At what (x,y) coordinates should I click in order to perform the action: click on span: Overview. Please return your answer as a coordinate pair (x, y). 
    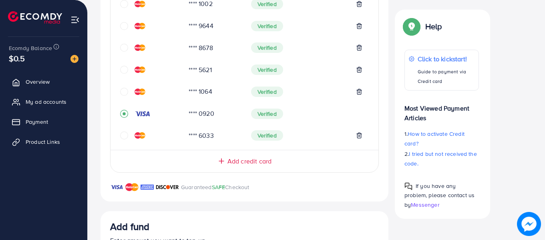
    Looking at the image, I should click on (38, 82).